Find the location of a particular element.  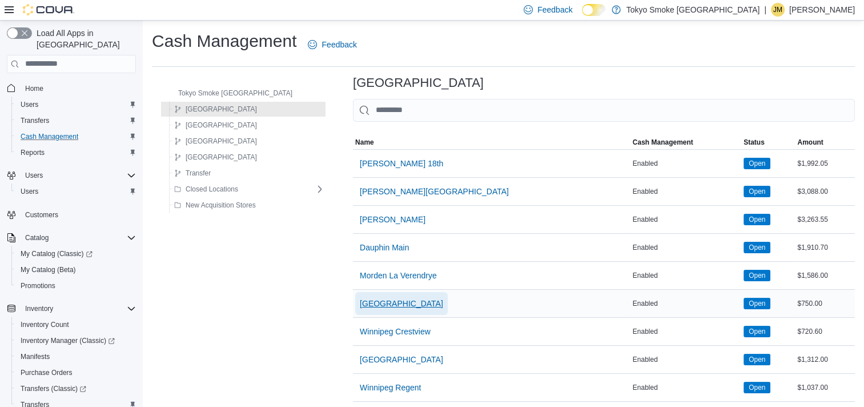

span: Transfers (Classic) is located at coordinates (76, 388).